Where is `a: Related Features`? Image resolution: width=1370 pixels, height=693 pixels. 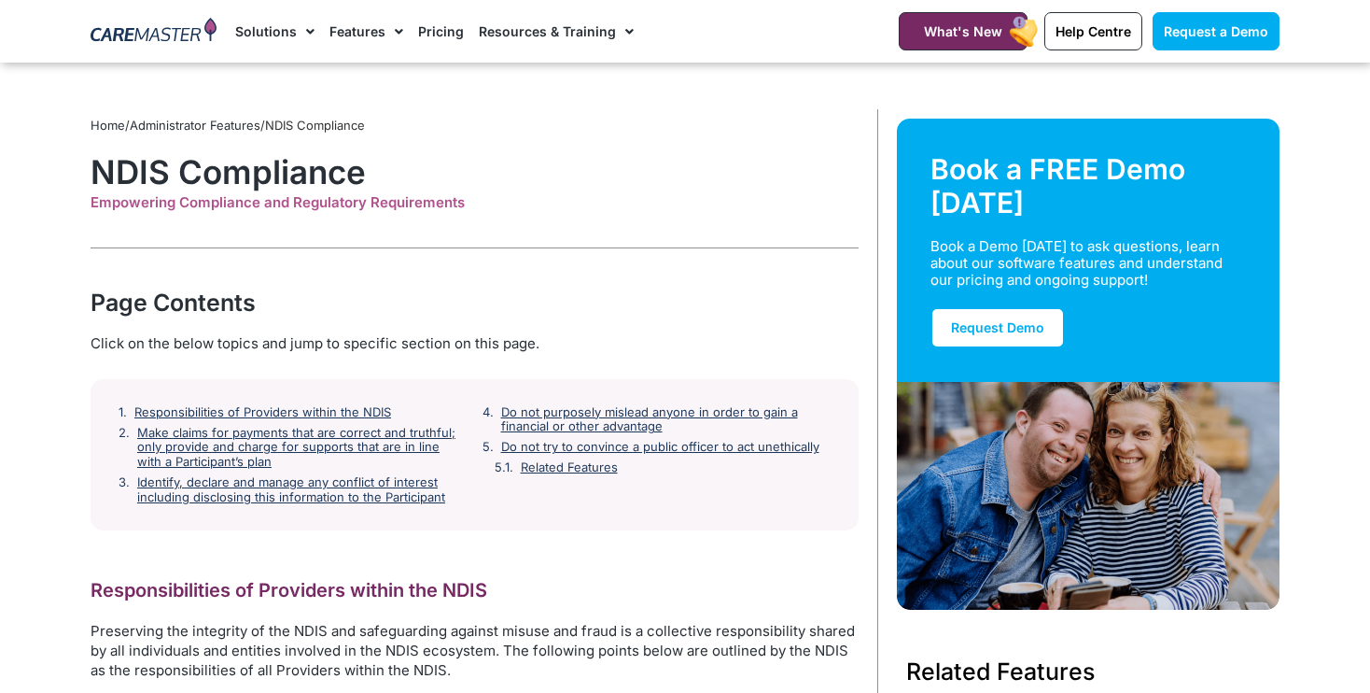
a: Related Features is located at coordinates (569, 468).